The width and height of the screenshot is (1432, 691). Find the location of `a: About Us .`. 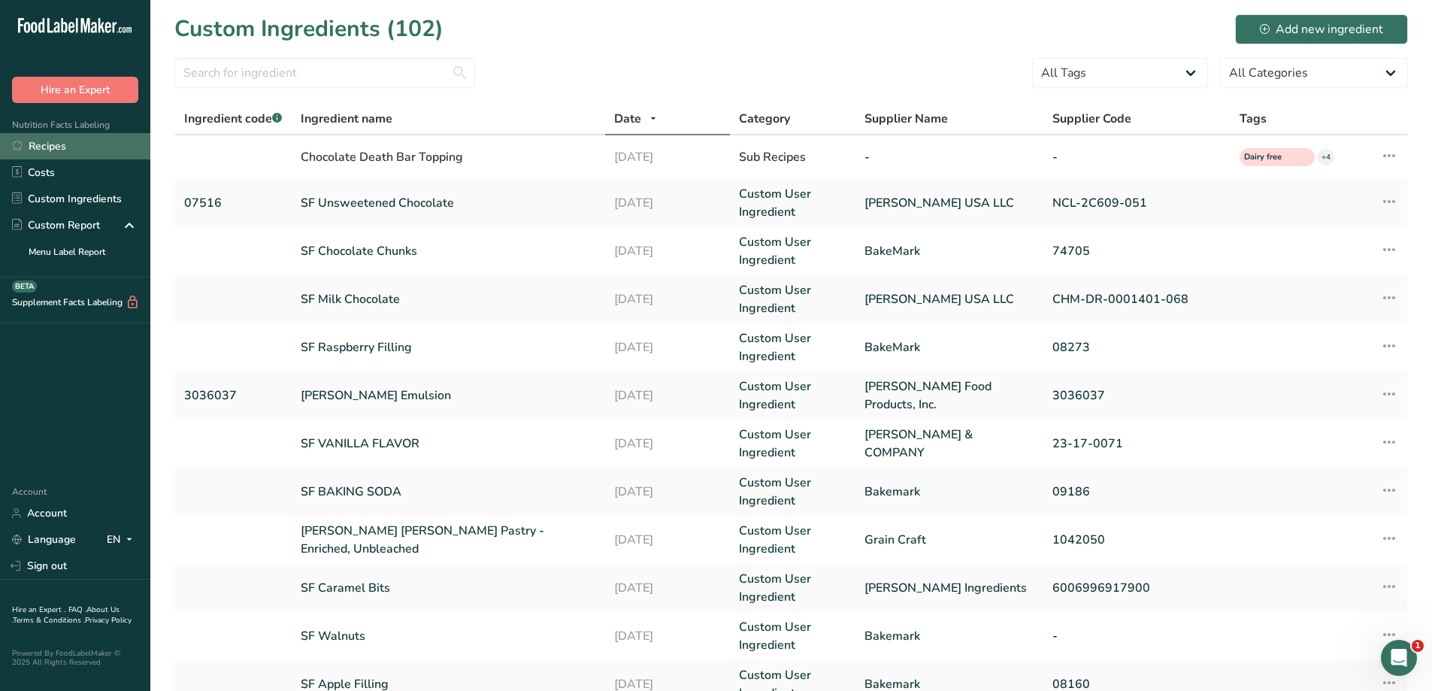

a: About Us . is located at coordinates (65, 615).